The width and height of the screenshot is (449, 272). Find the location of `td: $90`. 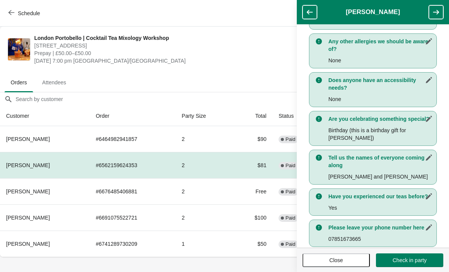

td: $90 is located at coordinates (253, 139).